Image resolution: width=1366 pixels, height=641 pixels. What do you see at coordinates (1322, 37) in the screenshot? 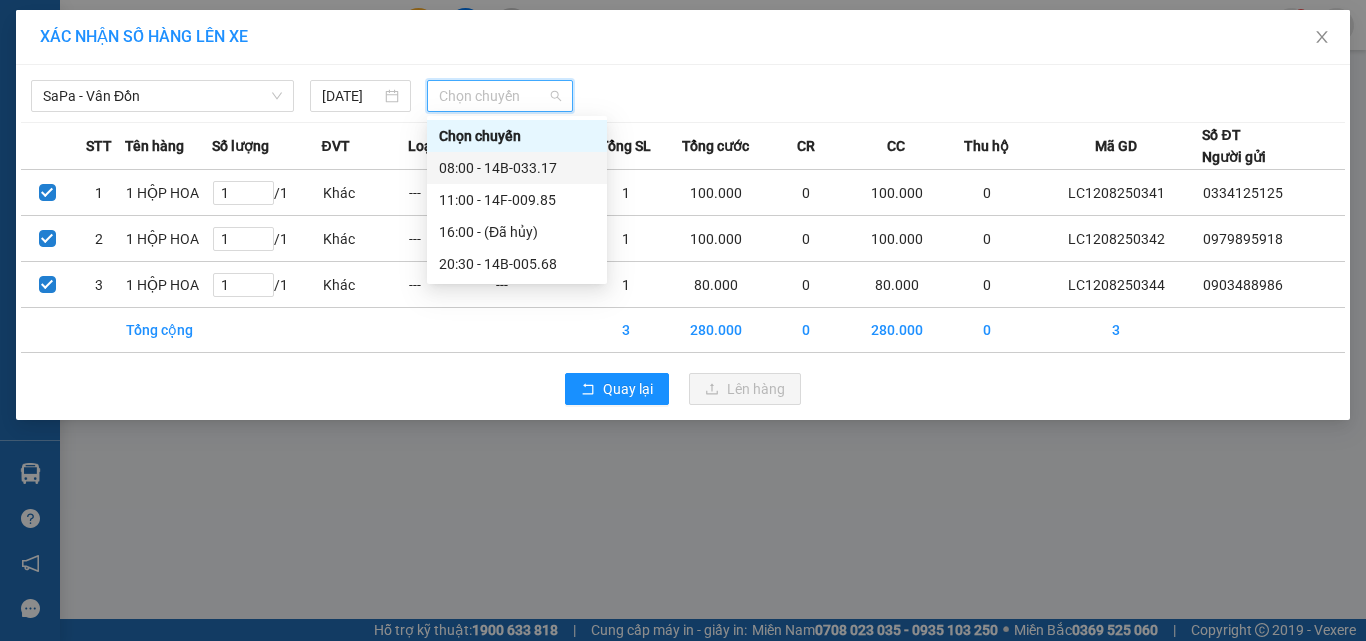
I see `span: close` at bounding box center [1322, 37].